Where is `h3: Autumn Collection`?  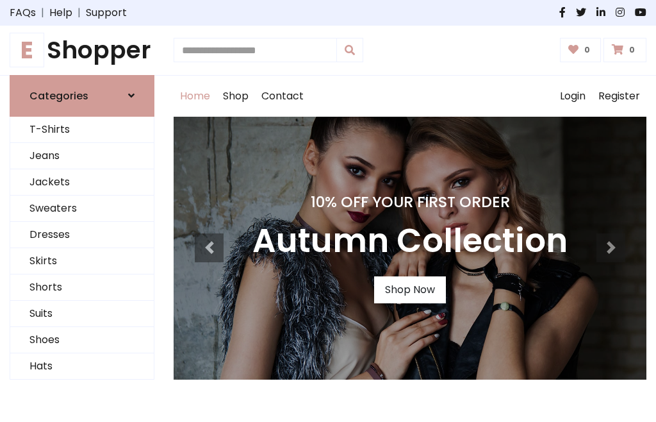
h3: Autumn Collection is located at coordinates (410, 241).